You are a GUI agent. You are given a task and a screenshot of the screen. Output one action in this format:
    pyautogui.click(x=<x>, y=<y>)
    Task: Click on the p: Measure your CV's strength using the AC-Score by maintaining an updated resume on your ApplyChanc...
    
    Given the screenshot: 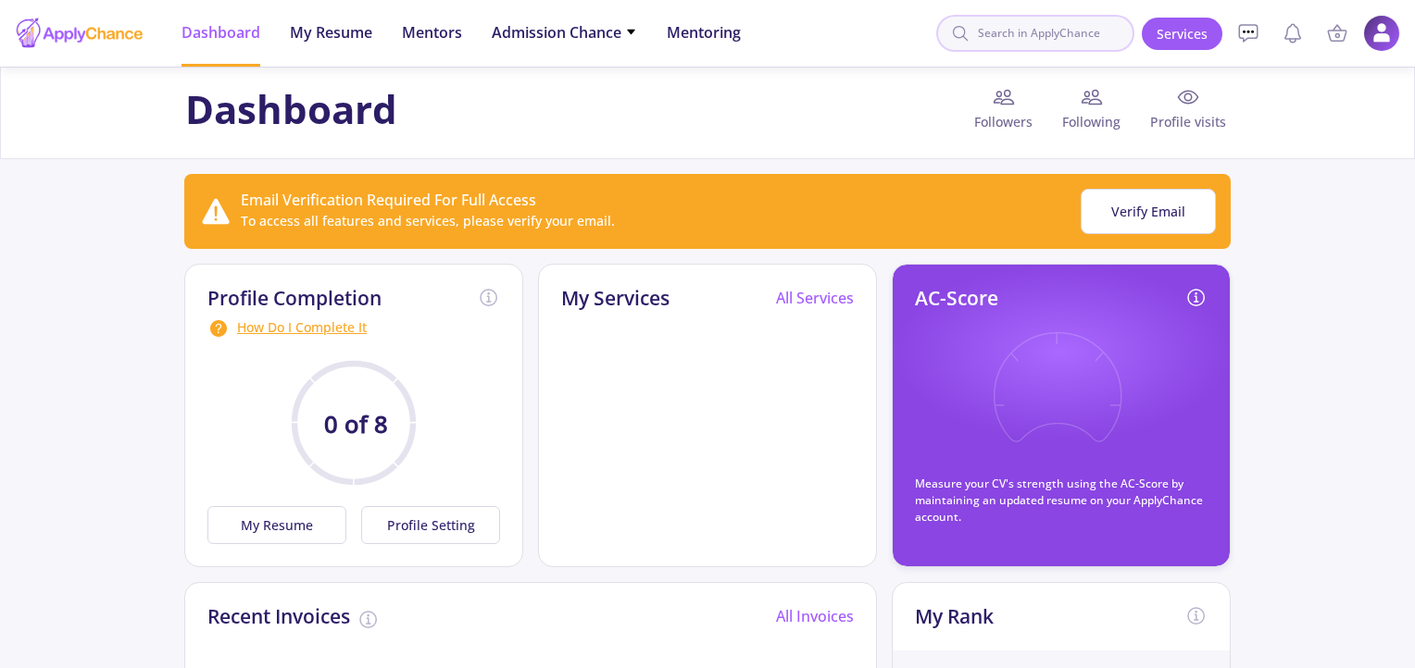 What is the action you would take?
    pyautogui.click(x=1061, y=501)
    